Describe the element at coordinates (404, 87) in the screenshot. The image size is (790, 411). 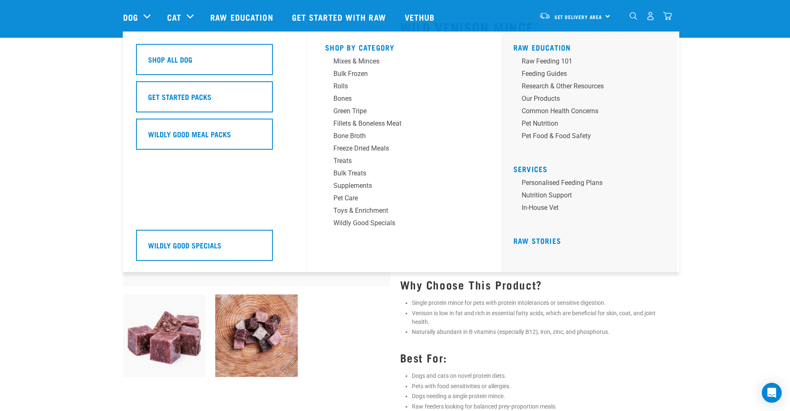
I see `a: Rolls` at that location.